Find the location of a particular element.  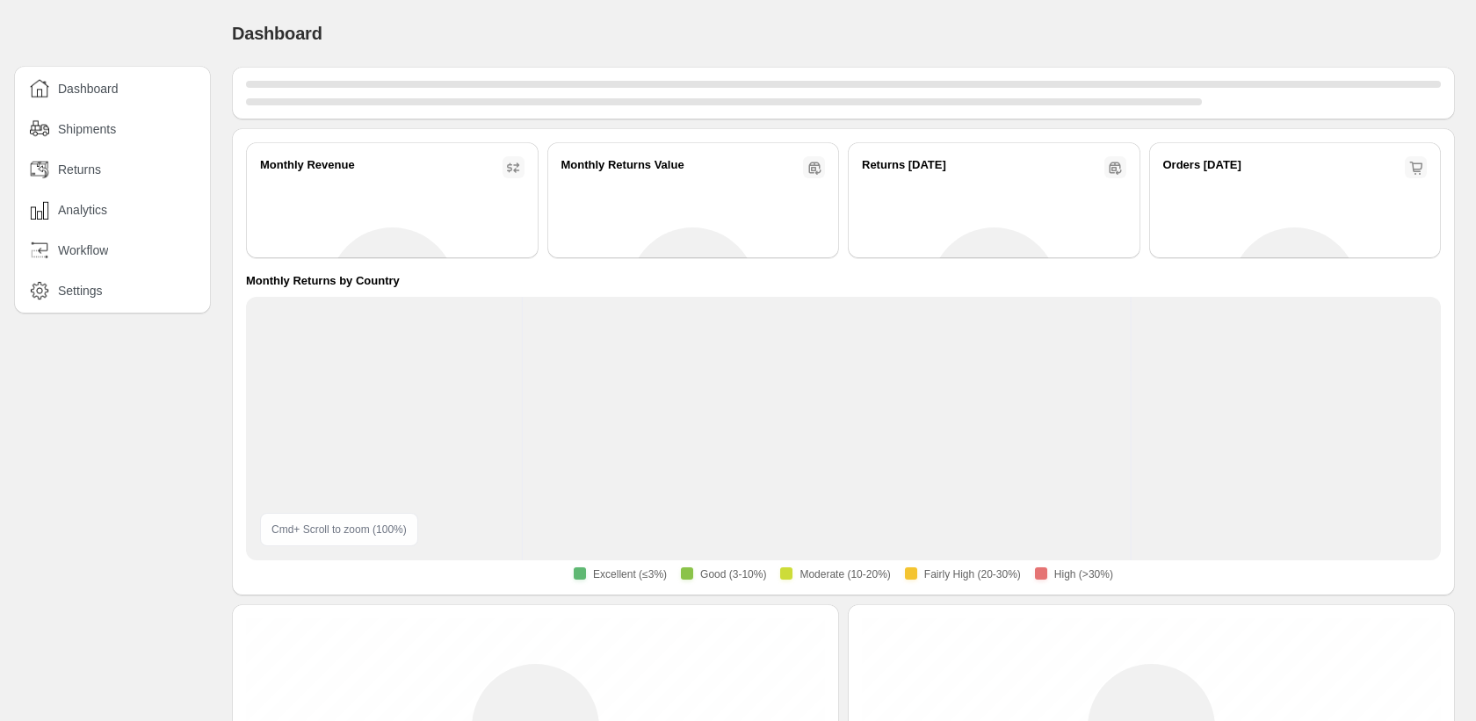

span: Excellent (≤3%) is located at coordinates (630, 574).